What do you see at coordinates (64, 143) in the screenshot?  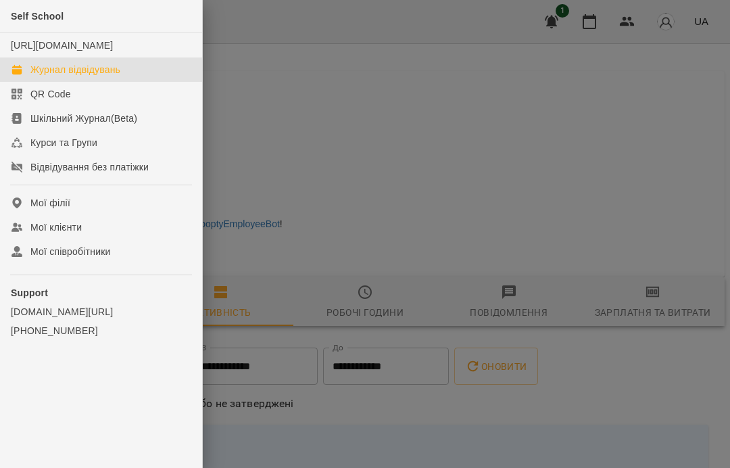 I see `div: Курси та Групи` at bounding box center [64, 143].